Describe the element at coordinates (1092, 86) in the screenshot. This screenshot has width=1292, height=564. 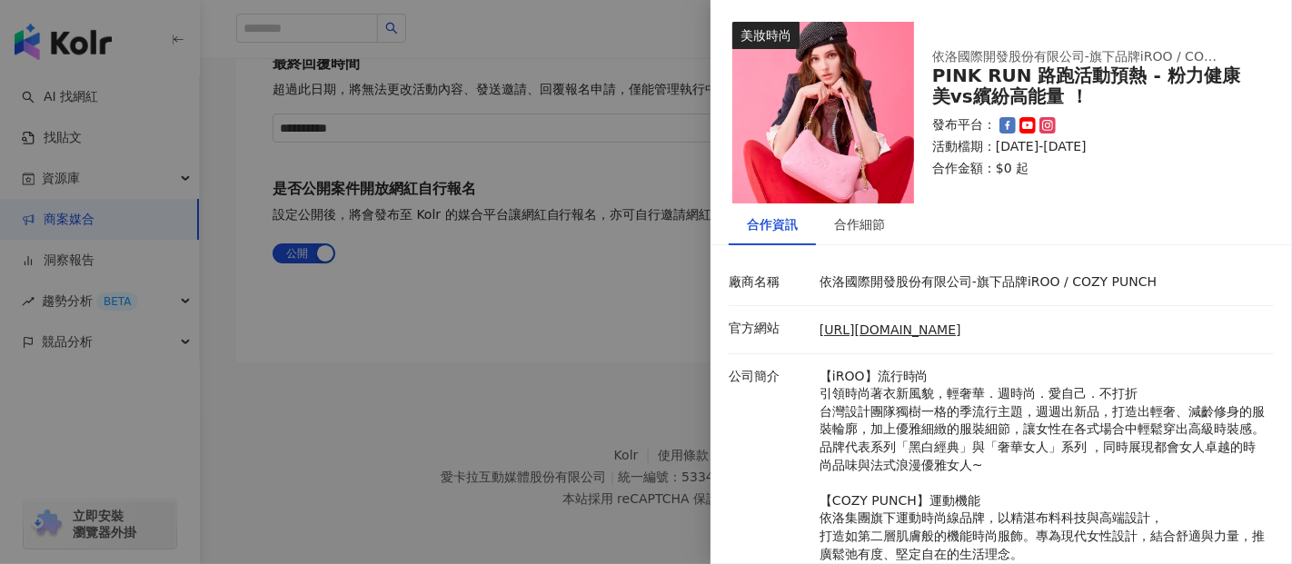
I see `div: PINK RUN 路跑活動預熱 - 粉力健康美vs繽紛高能量 ！` at that location.